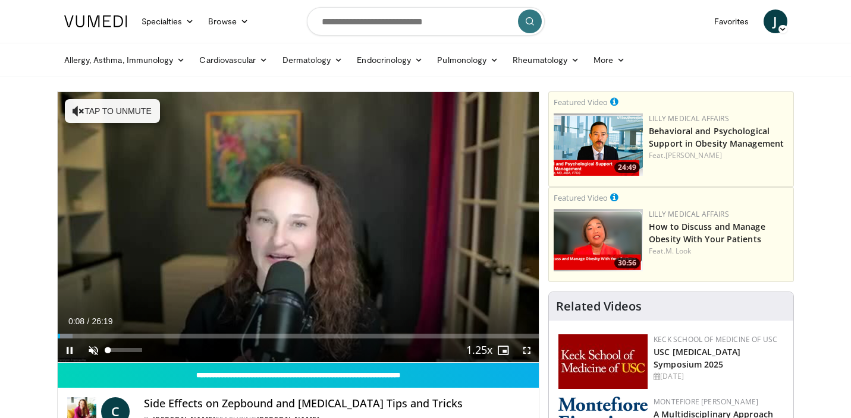 The height and width of the screenshot is (418, 851). Describe the element at coordinates (228, 21) in the screenshot. I see `a: Browse` at that location.